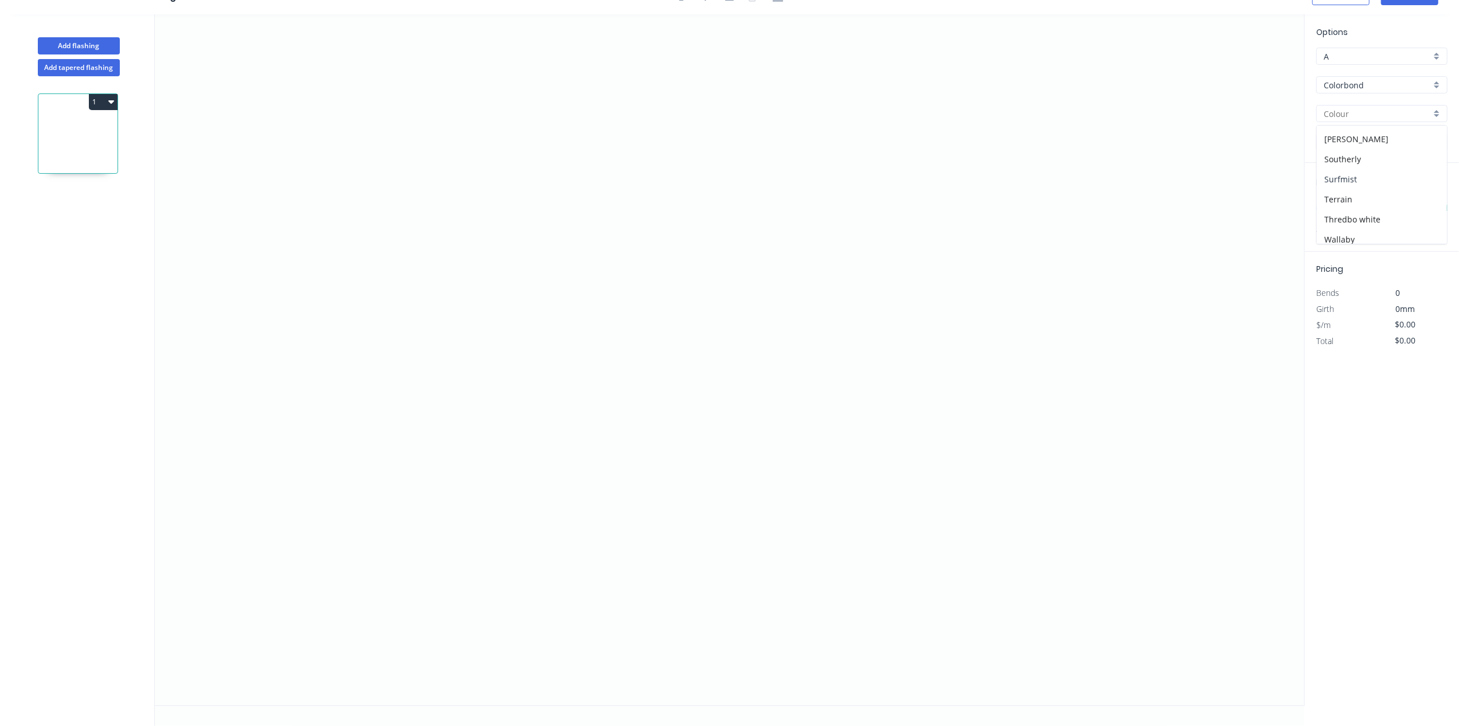  Describe the element at coordinates (1382, 159) in the screenshot. I see `div: Southerly` at that location.